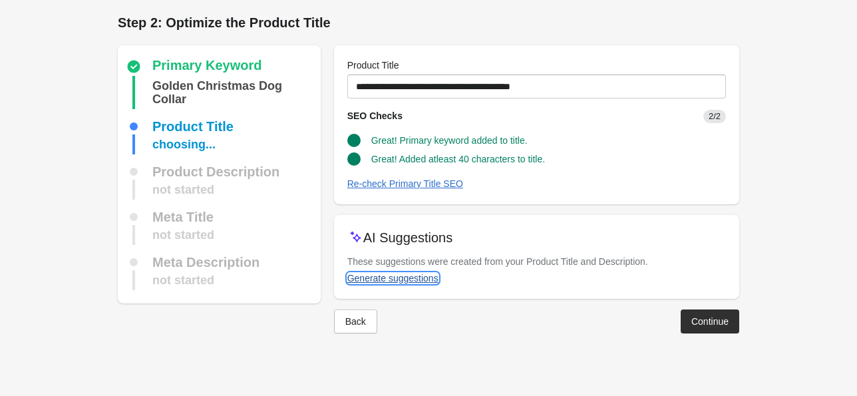  Describe the element at coordinates (183, 217) in the screenshot. I see `div: Meta Title` at that location.